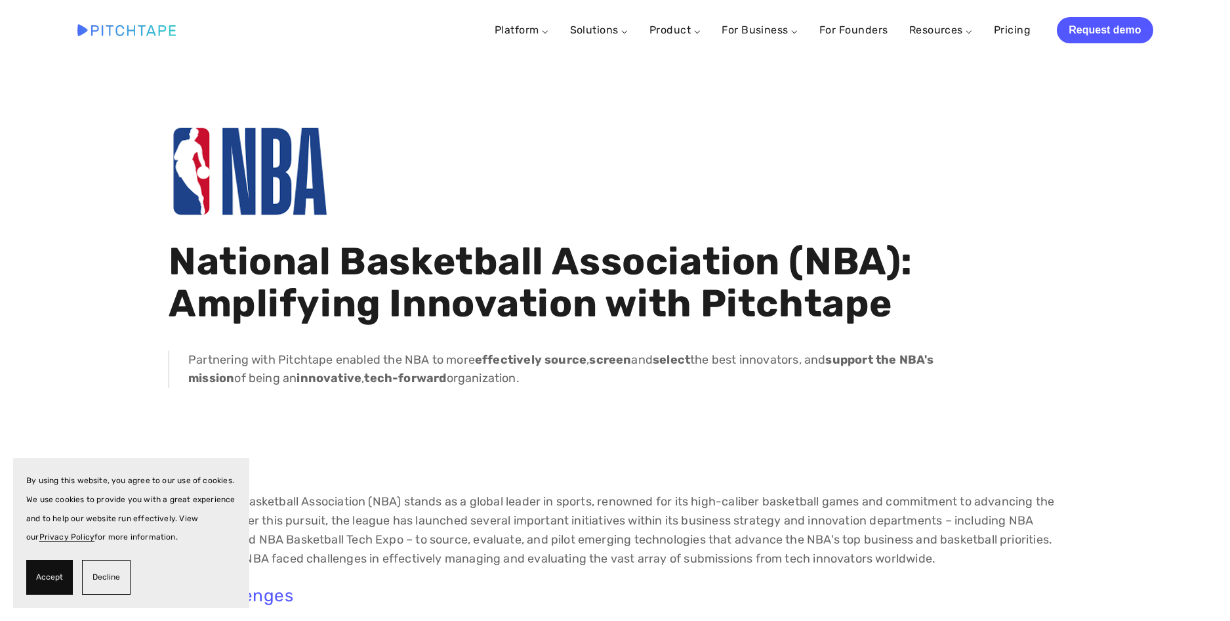  What do you see at coordinates (610, 360) in the screenshot?
I see `strong: screen` at bounding box center [610, 360].